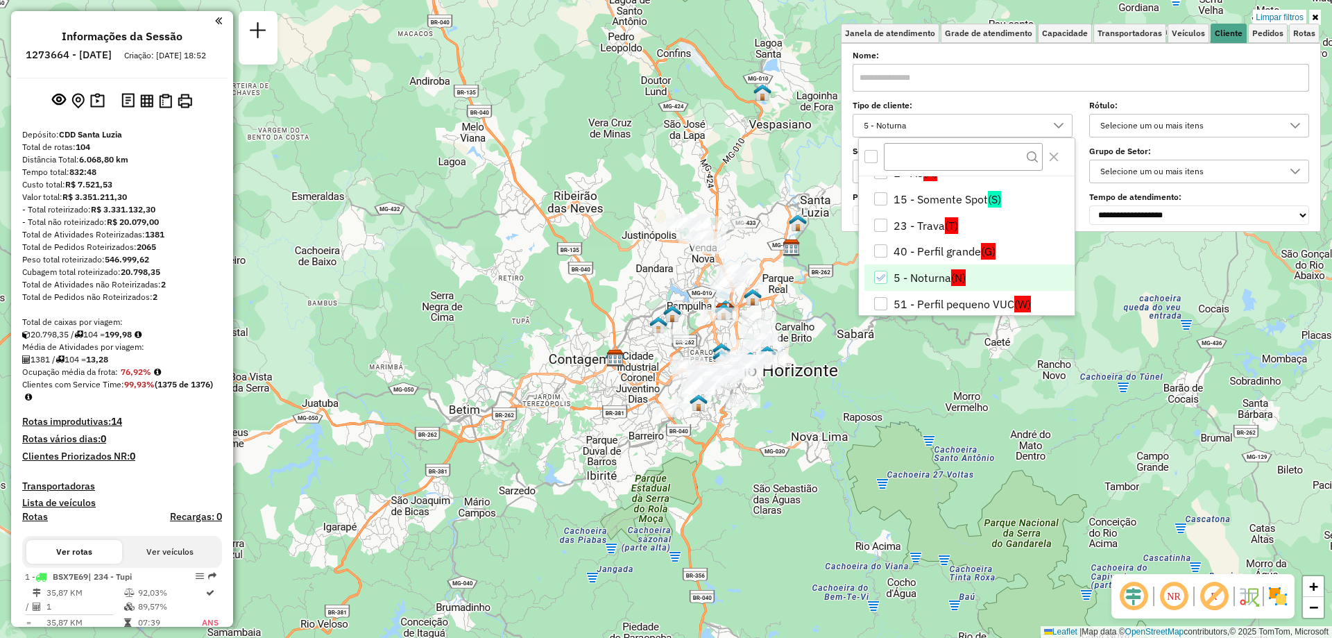 This screenshot has height=638, width=1332. I want to click on span: (T), so click(951, 225).